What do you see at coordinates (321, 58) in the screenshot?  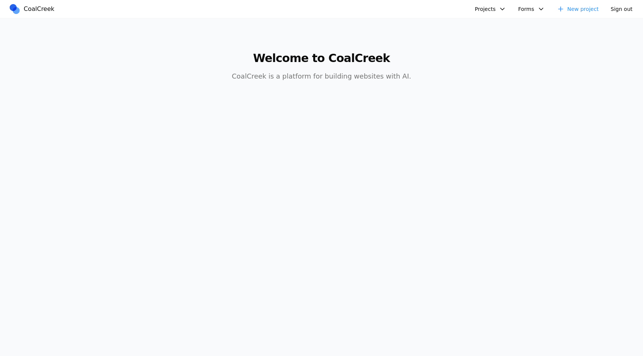 I see `h1: Welcome to CoalCreek` at bounding box center [321, 58].